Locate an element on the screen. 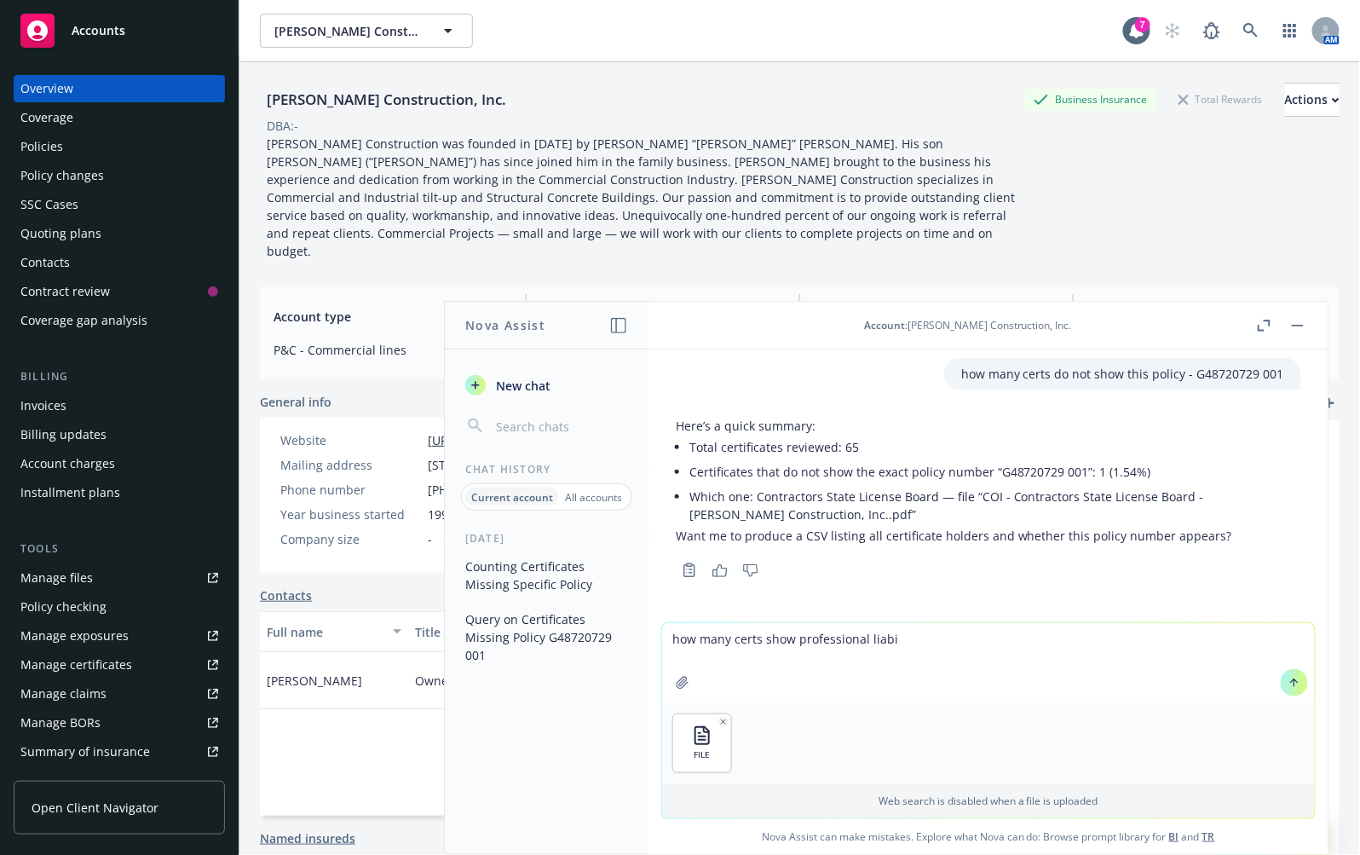  a: Quoting plans is located at coordinates (119, 233).